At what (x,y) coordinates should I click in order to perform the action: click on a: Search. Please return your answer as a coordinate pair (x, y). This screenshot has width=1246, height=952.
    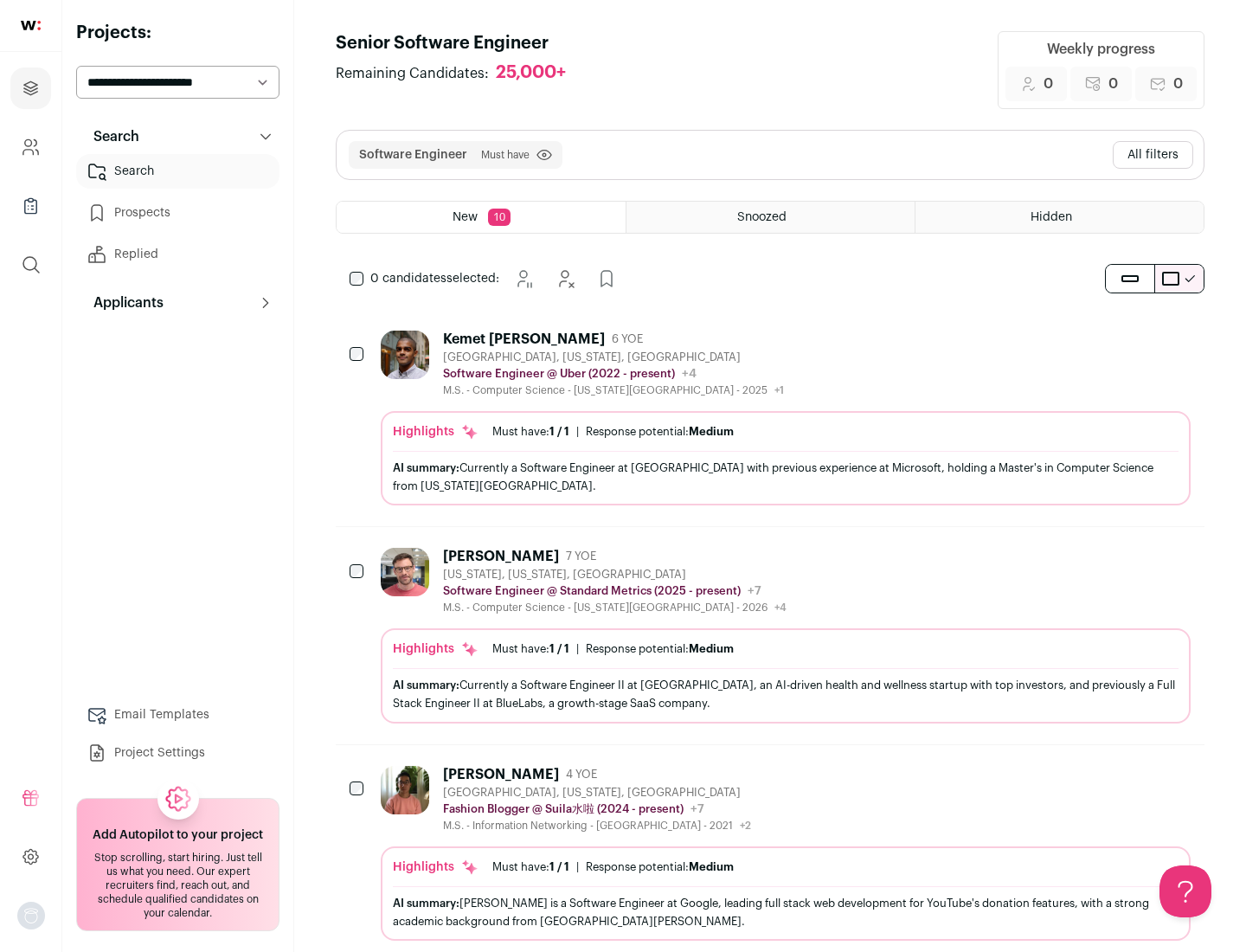
    Looking at the image, I should click on (177, 171).